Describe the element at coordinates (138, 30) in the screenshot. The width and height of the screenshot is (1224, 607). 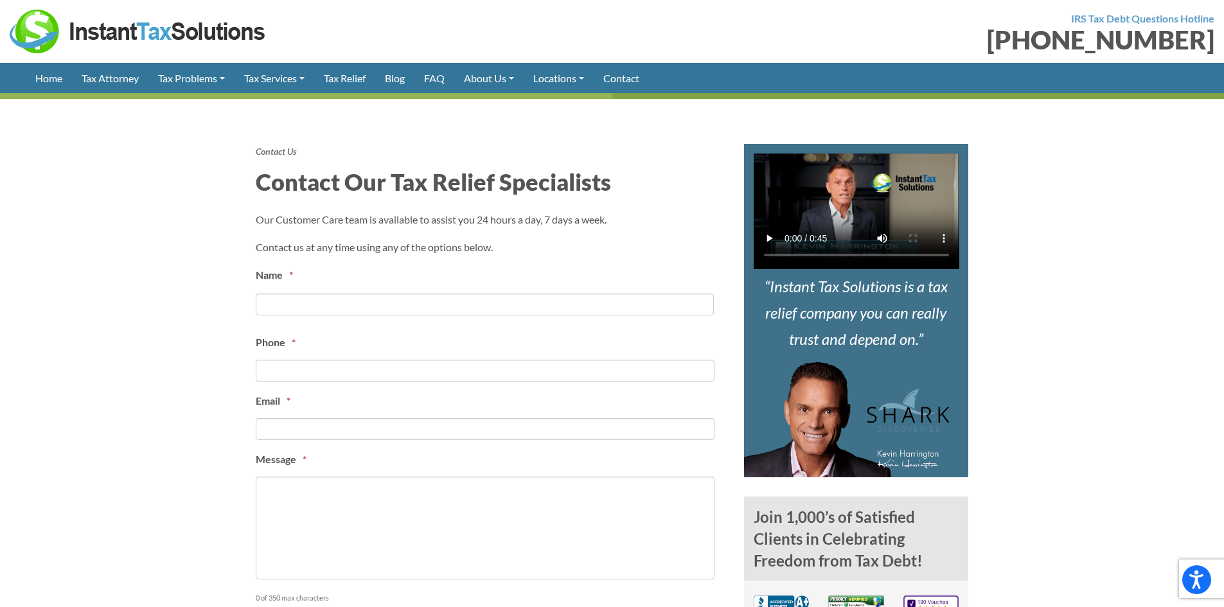
I see `a: Instant Tax Solutions Logo` at that location.